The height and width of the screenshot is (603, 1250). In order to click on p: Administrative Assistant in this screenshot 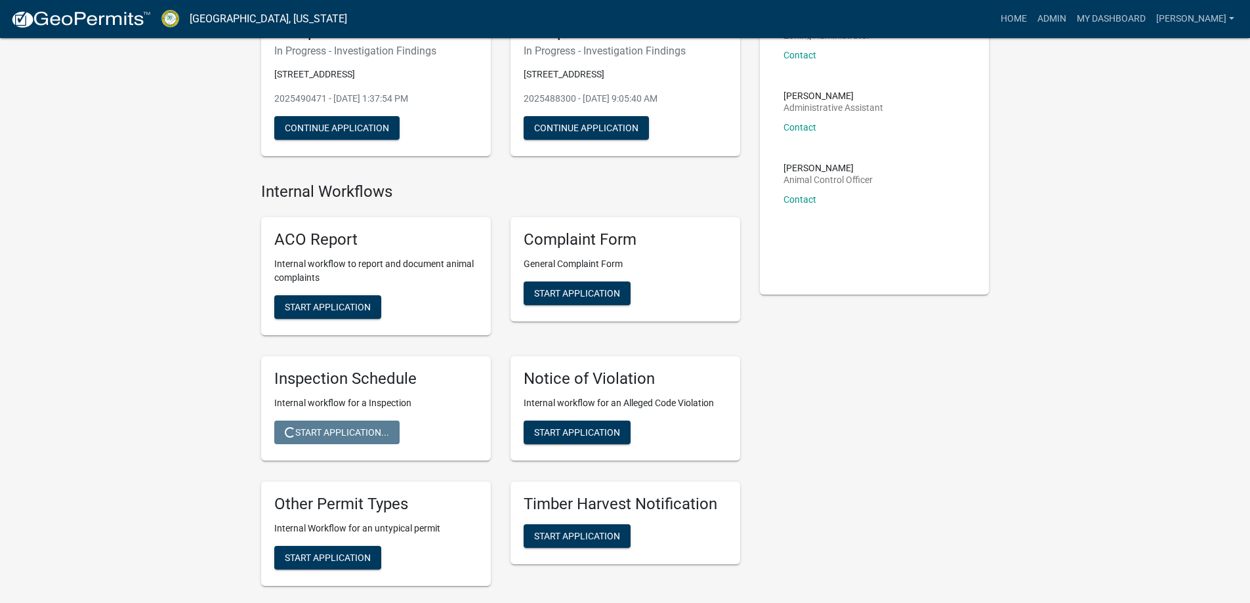, I will do `click(834, 108)`.